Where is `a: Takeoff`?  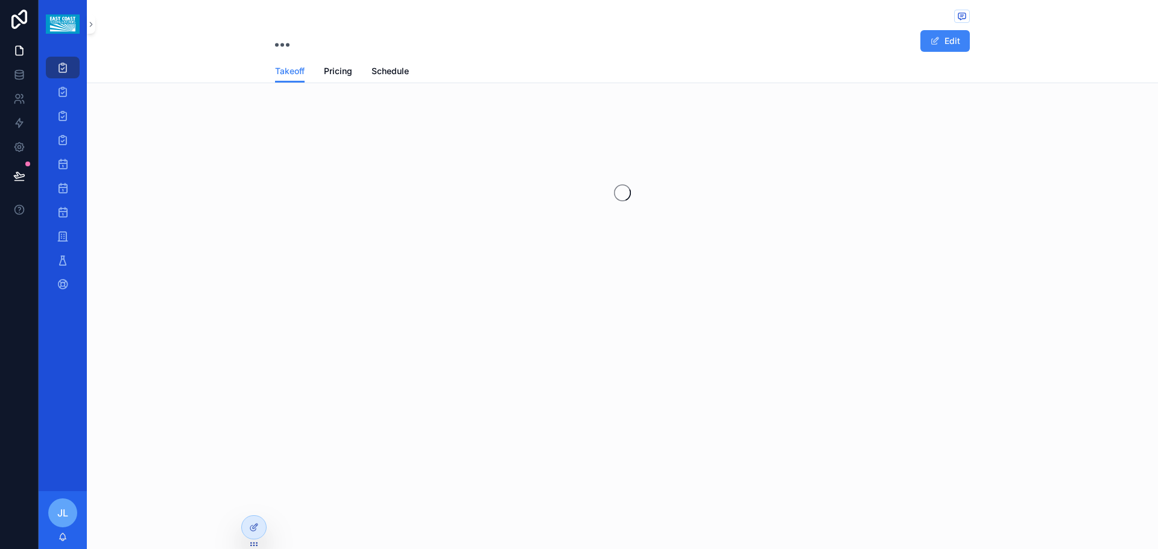
a: Takeoff is located at coordinates (289, 72).